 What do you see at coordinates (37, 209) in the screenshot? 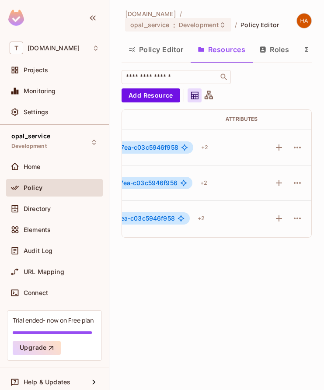
I see `span: Directory` at bounding box center [37, 209].